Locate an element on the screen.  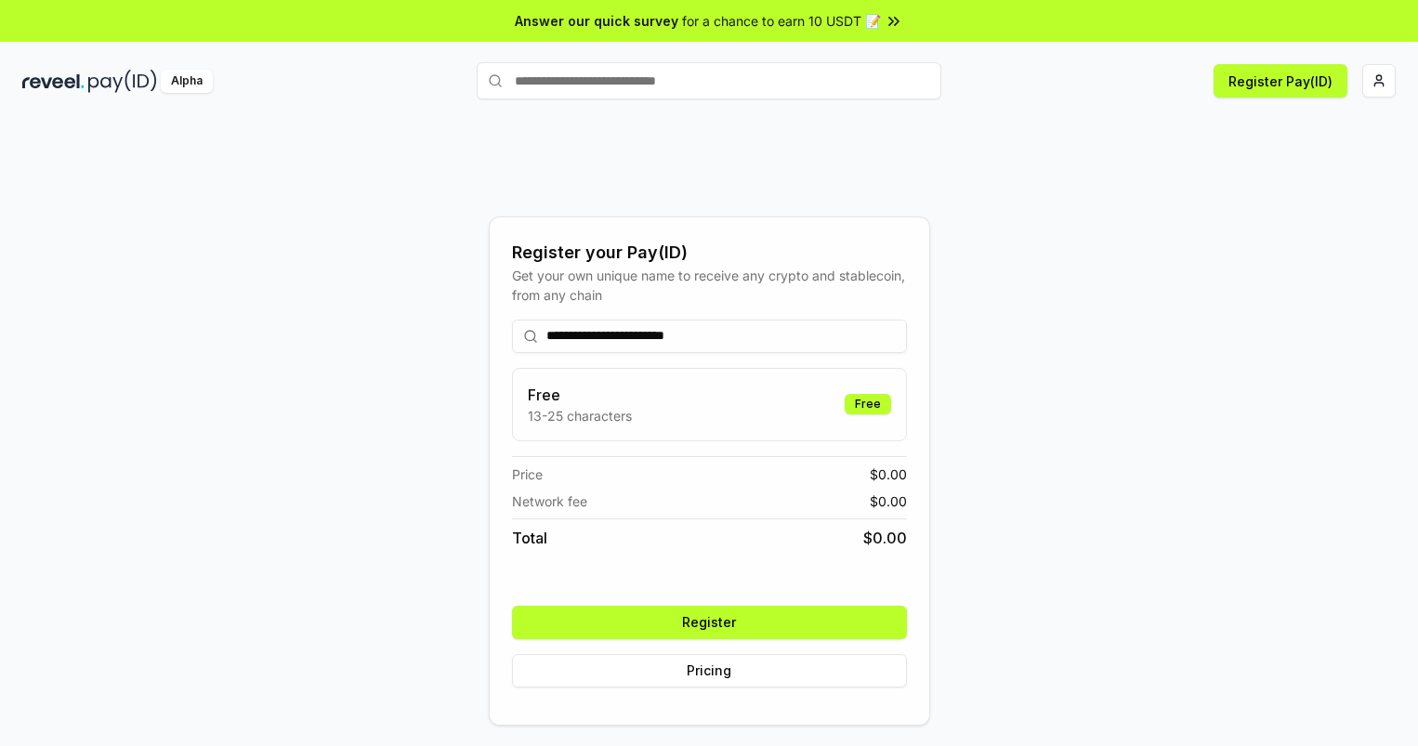
div: Free is located at coordinates (868, 404).